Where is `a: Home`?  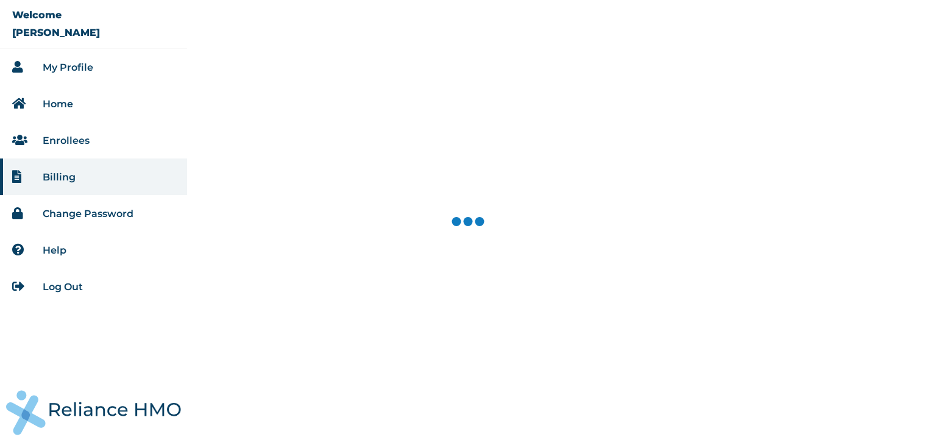 a: Home is located at coordinates (58, 104).